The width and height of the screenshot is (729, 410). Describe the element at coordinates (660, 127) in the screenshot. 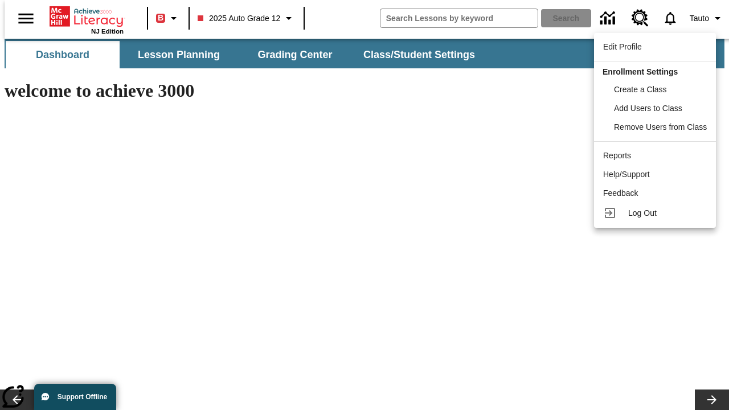

I see `span: Remove Users from Class` at that location.